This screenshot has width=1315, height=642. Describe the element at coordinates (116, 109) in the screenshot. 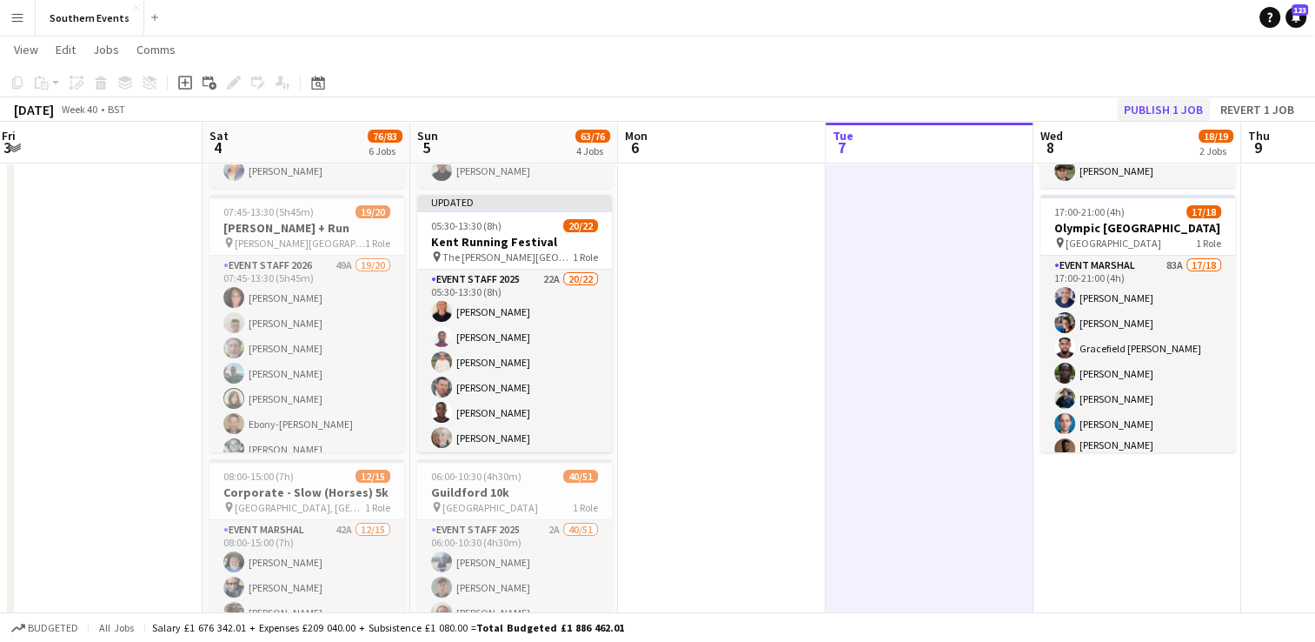

I see `div: BST` at that location.